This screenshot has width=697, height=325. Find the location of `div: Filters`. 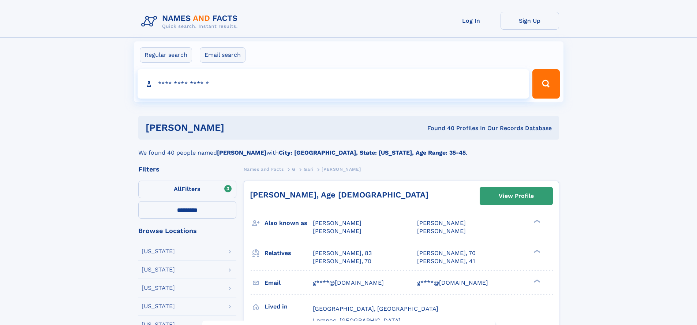

div: Filters is located at coordinates (187, 169).